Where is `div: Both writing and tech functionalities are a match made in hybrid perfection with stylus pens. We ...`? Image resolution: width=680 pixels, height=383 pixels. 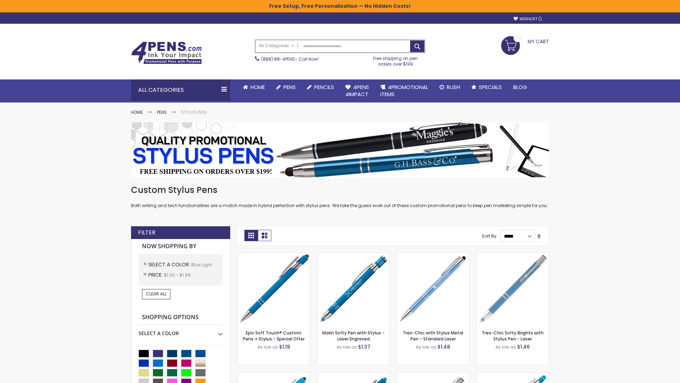
div: Both writing and tech functionalities are a match made in hybrid perfection with stylus pens. We ... is located at coordinates (340, 196).